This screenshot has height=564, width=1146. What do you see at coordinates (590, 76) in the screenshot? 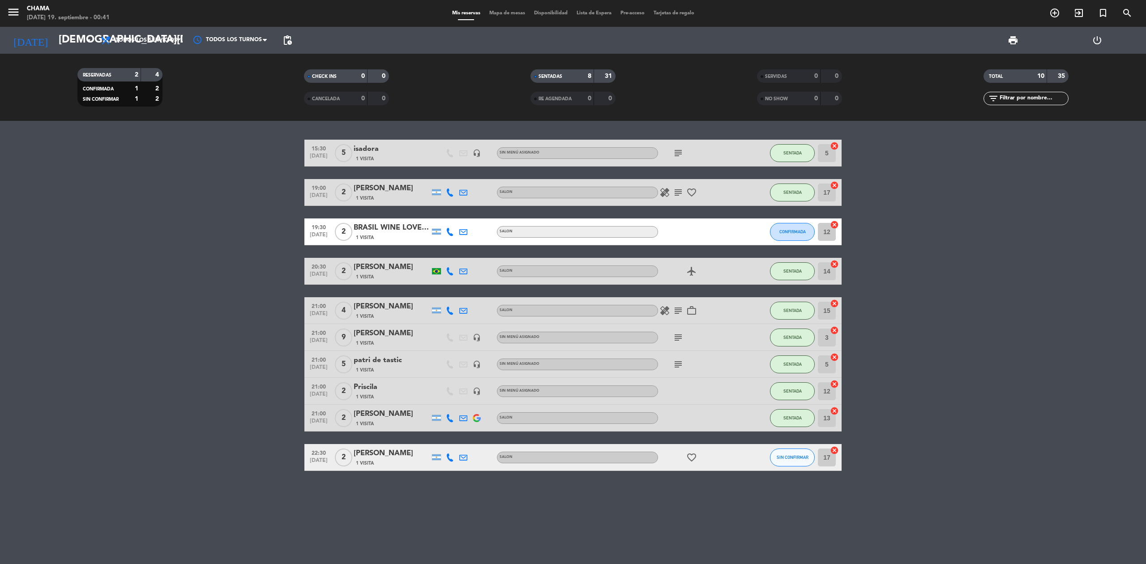
I see `strong: 8` at bounding box center [590, 76].